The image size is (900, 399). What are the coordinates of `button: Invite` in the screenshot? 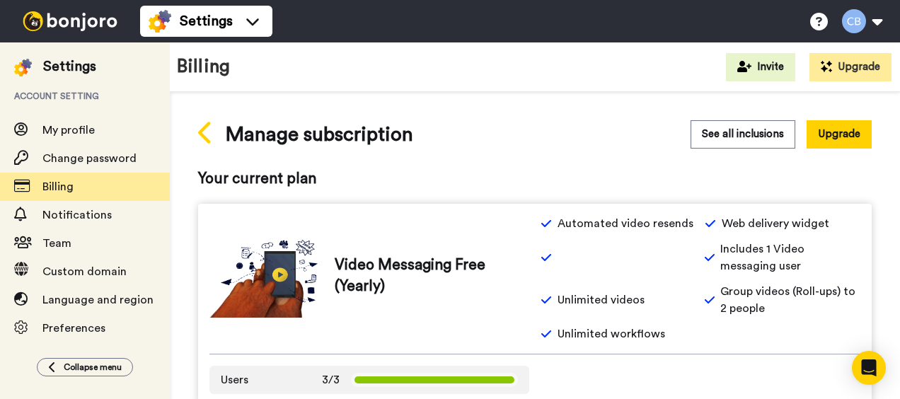 It's located at (760, 67).